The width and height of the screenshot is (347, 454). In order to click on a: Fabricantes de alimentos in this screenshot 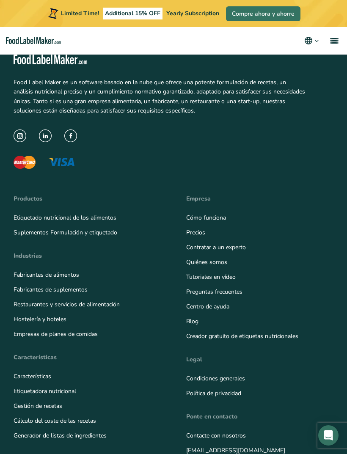, I will do `click(46, 275)`.